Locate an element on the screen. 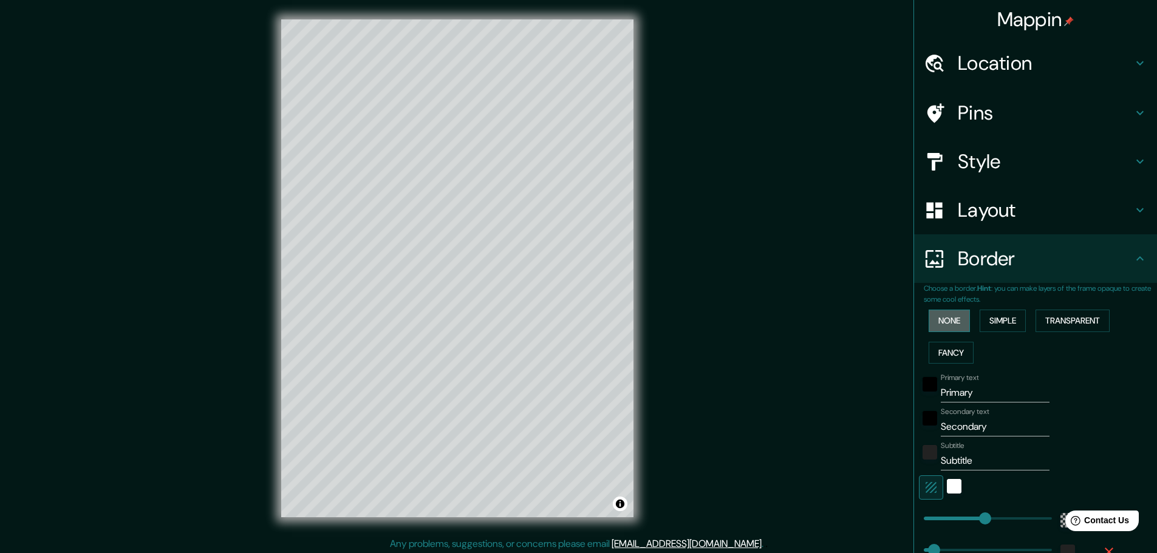 Image resolution: width=1157 pixels, height=553 pixels. span: Contact Us is located at coordinates (58, 15).